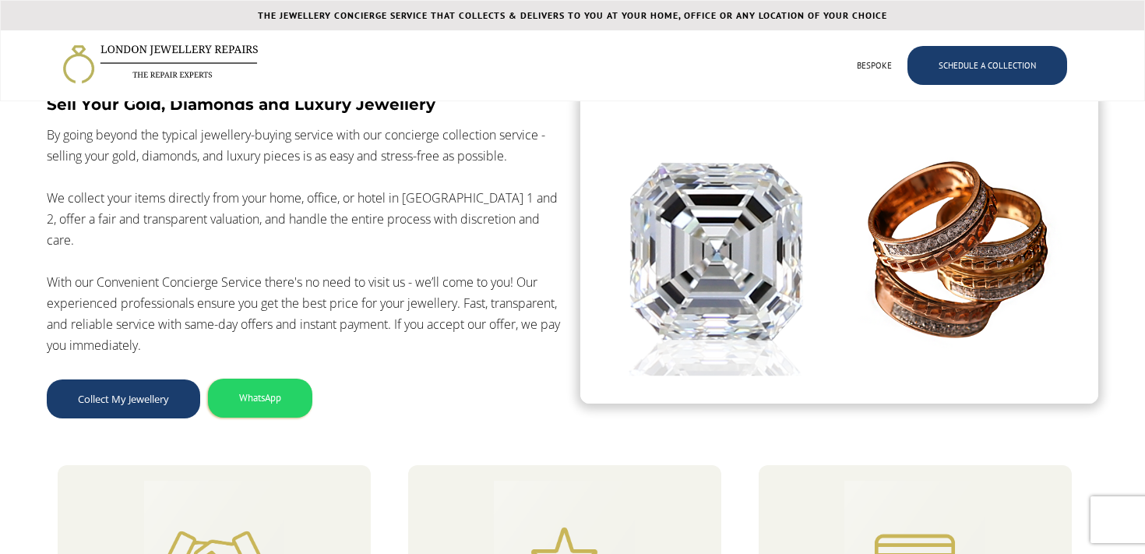 This screenshot has width=1145, height=554. Describe the element at coordinates (161, 64) in the screenshot. I see `a: home` at that location.